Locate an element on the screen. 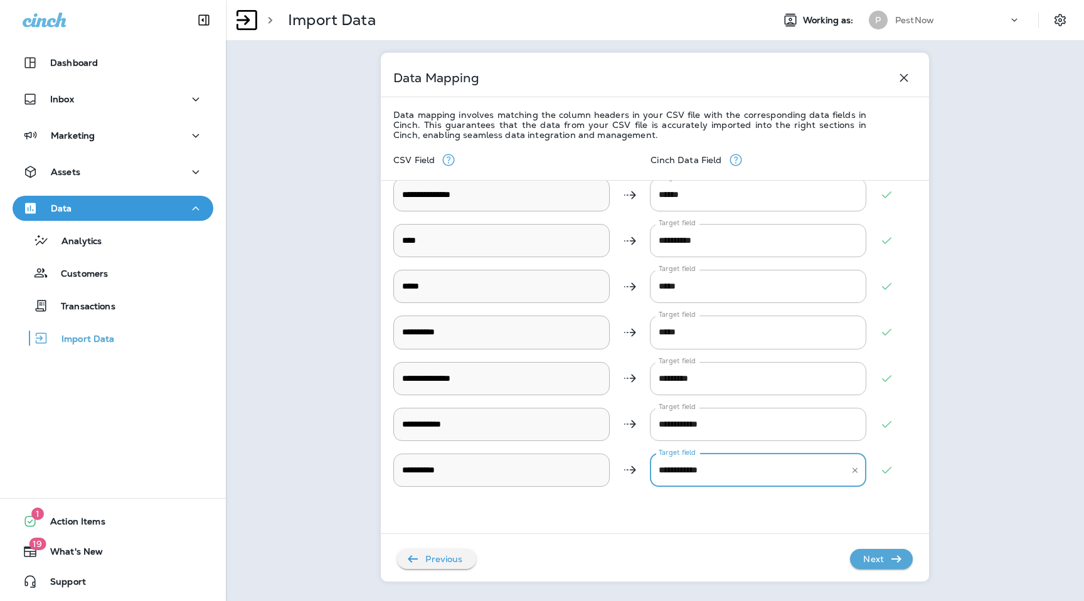 This screenshot has width=1084, height=601. button: Analytics is located at coordinates (113, 240).